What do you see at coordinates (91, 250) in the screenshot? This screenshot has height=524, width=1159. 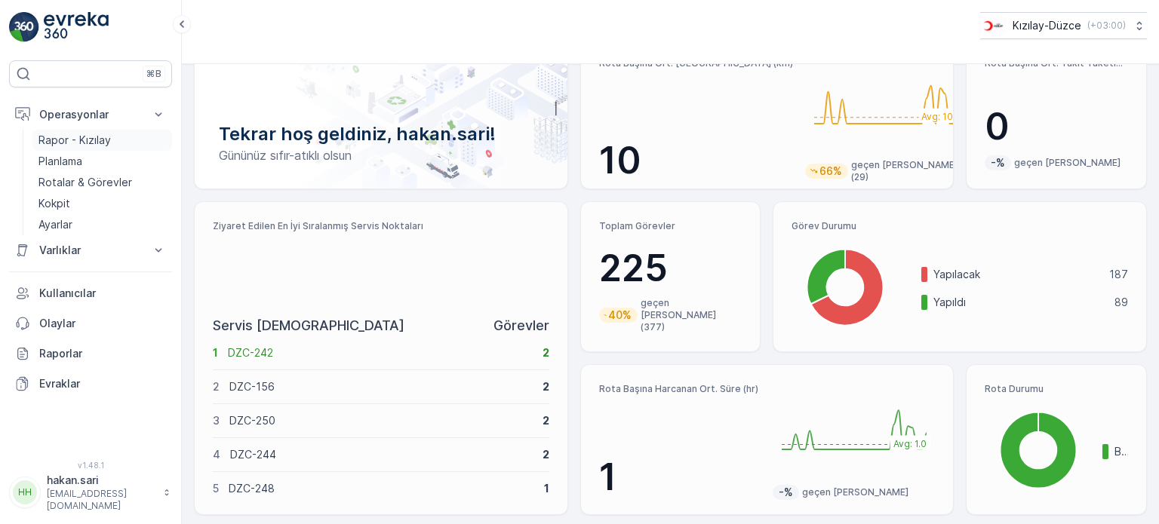 I see `p: Varlıklar` at bounding box center [91, 250].